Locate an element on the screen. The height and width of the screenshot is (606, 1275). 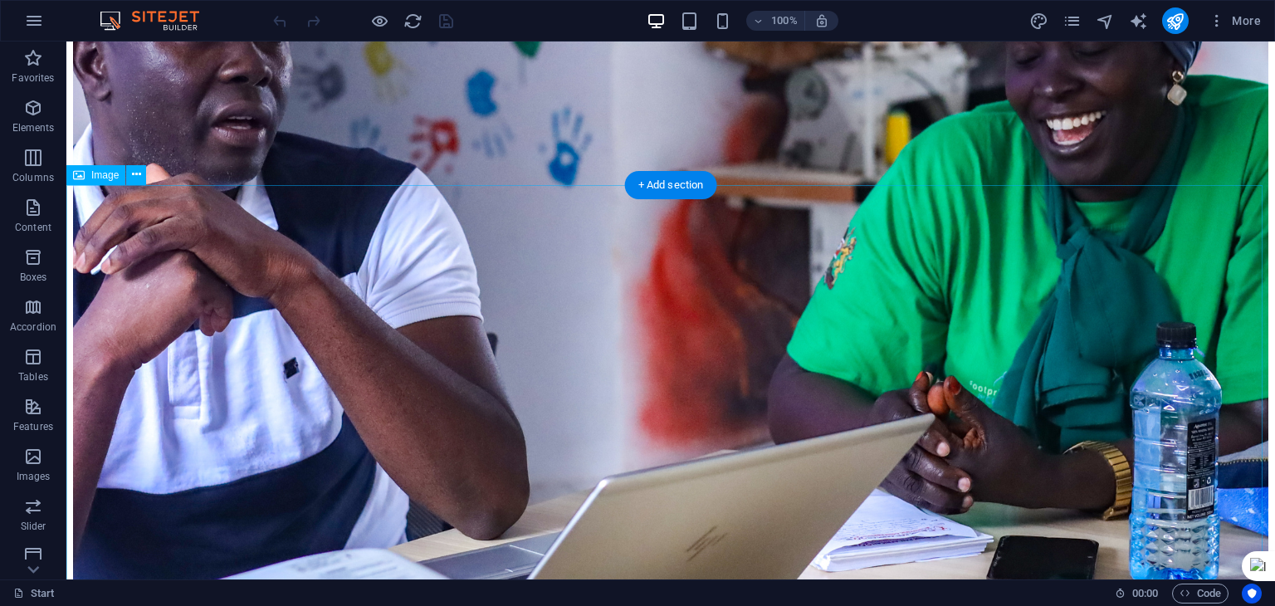
button: 100% is located at coordinates (775, 21).